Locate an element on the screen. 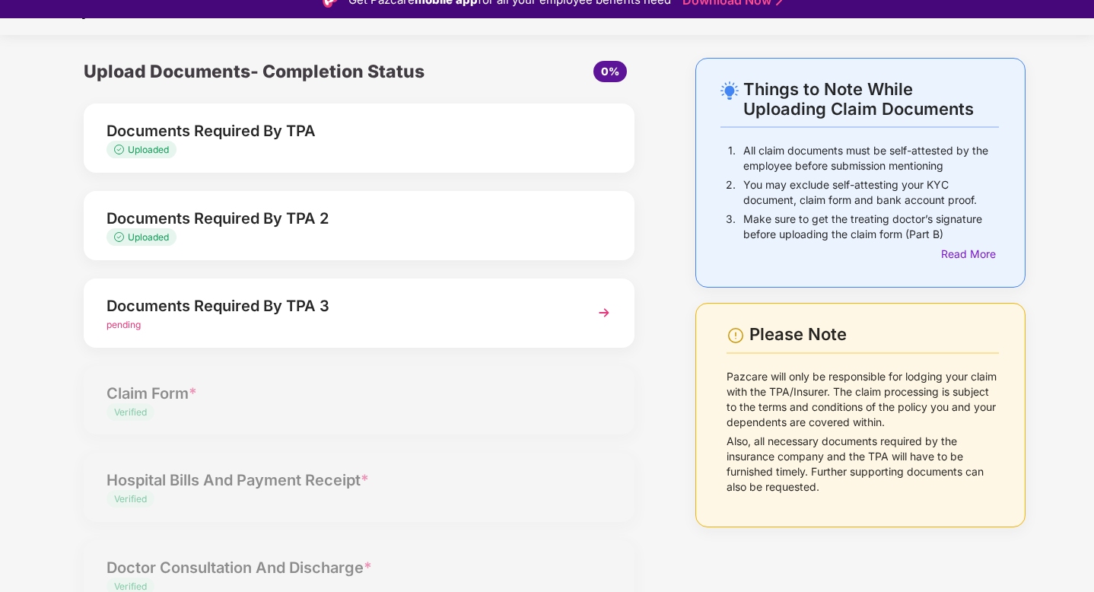 The height and width of the screenshot is (592, 1094). span: 0% is located at coordinates (610, 71).